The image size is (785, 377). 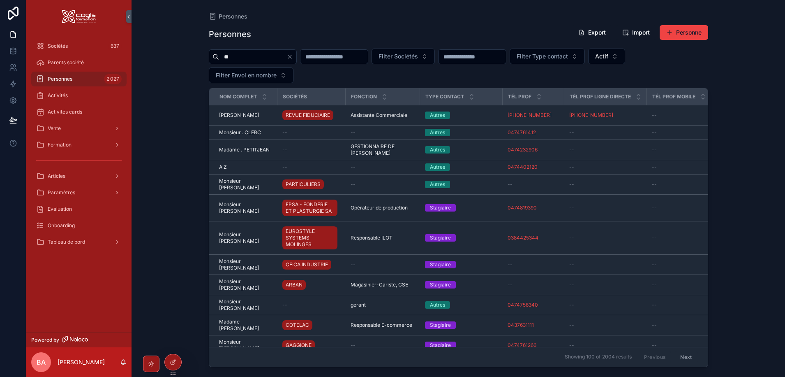 What do you see at coordinates (310, 238) in the screenshot?
I see `a: EUROSTYLE SYSTEMS MOLINGES` at bounding box center [310, 238].